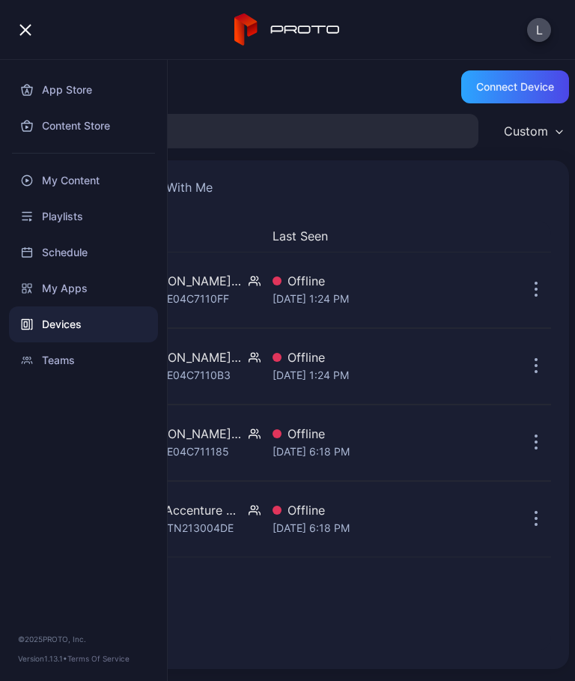 The height and width of the screenshot is (681, 575). Describe the element at coordinates (181, 452) in the screenshot. I see `div: SID: 00E04C711185` at that location.